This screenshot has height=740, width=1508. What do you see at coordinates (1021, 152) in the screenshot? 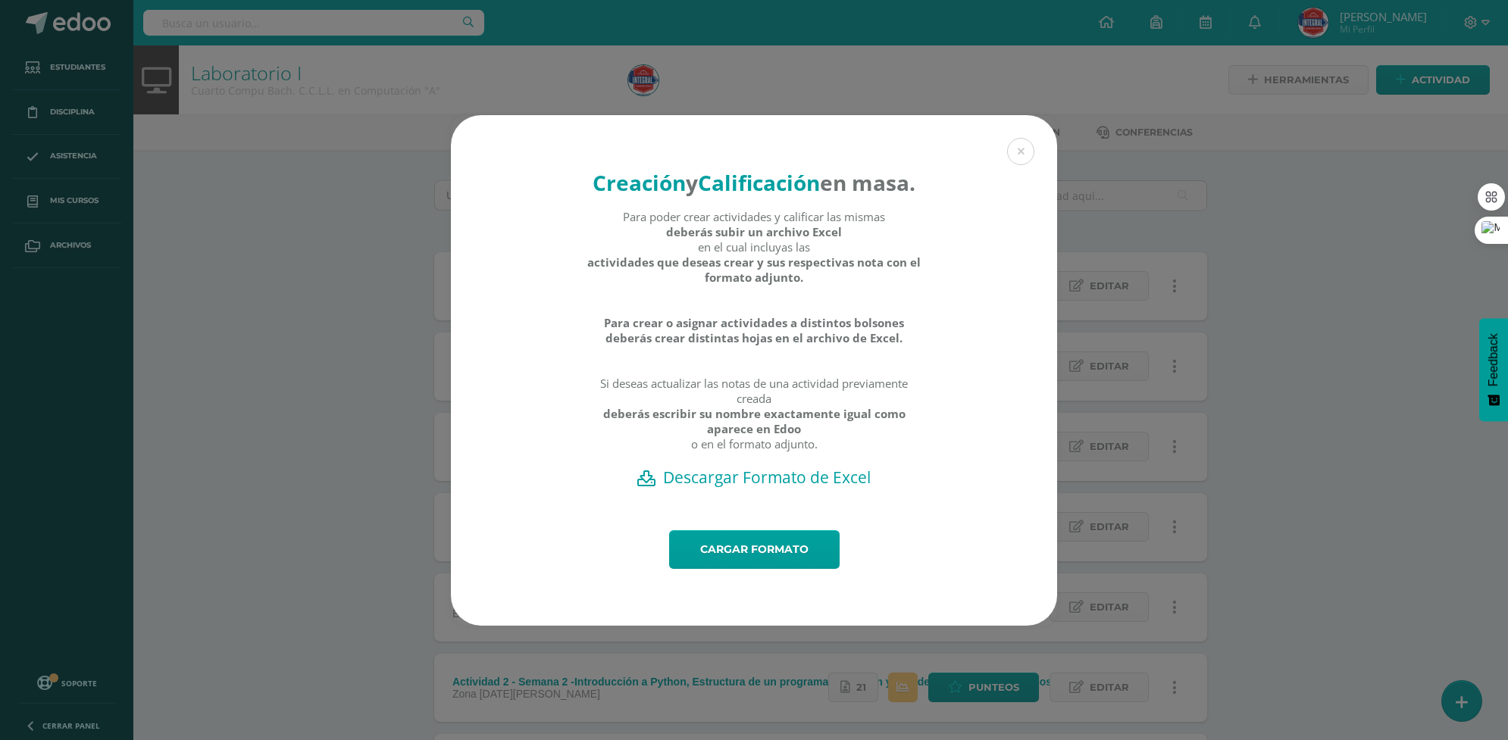
I see `button: Close (Esc)` at bounding box center [1021, 152].